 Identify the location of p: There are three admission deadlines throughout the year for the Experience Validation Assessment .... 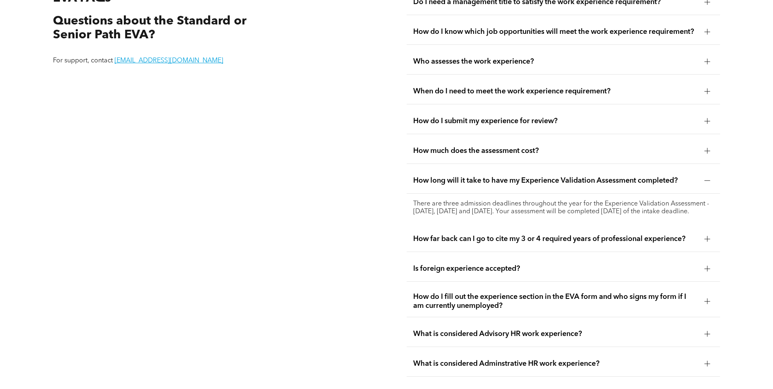
(563, 208).